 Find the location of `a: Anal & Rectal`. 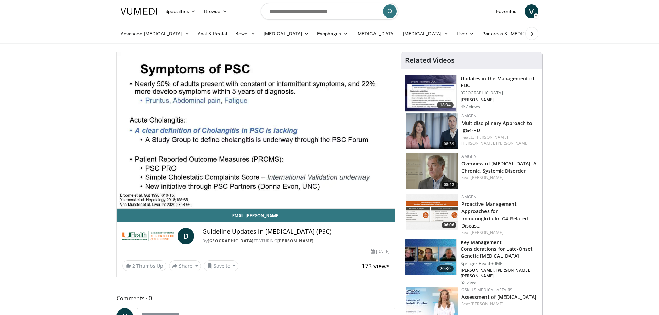

a: Anal & Rectal is located at coordinates (212, 34).